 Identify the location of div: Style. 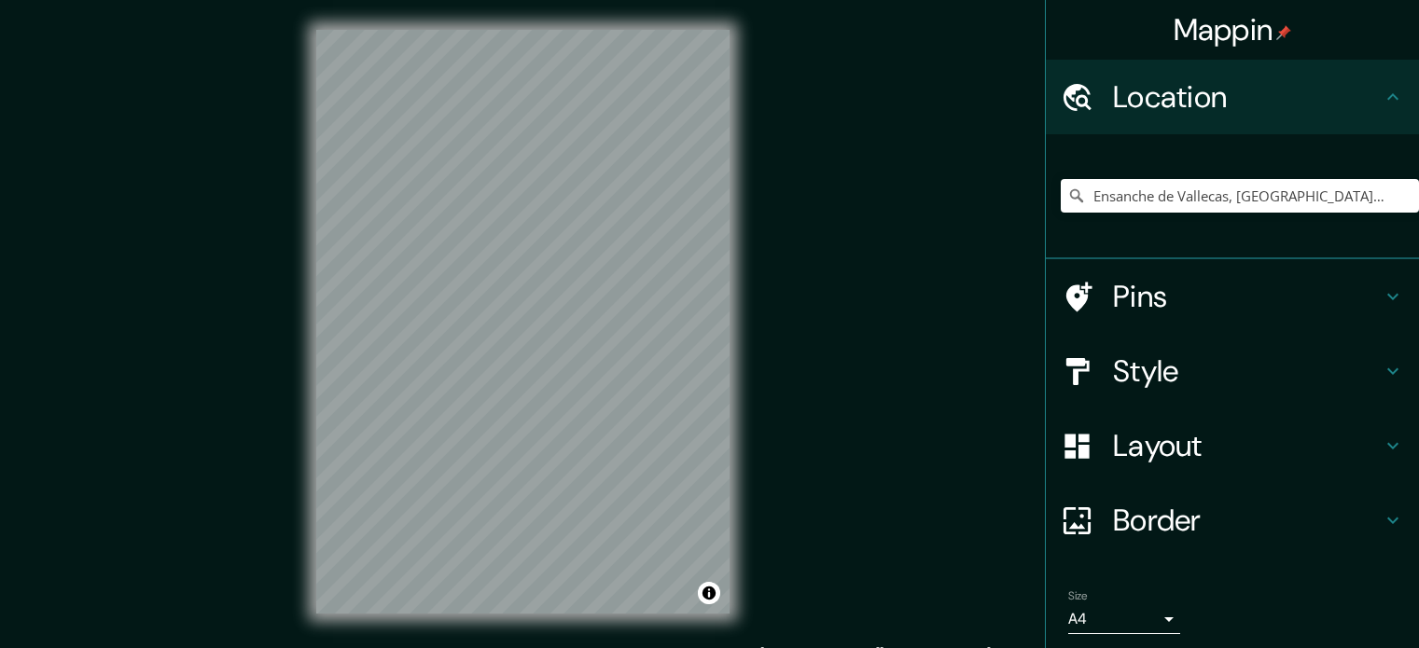
(1232, 371).